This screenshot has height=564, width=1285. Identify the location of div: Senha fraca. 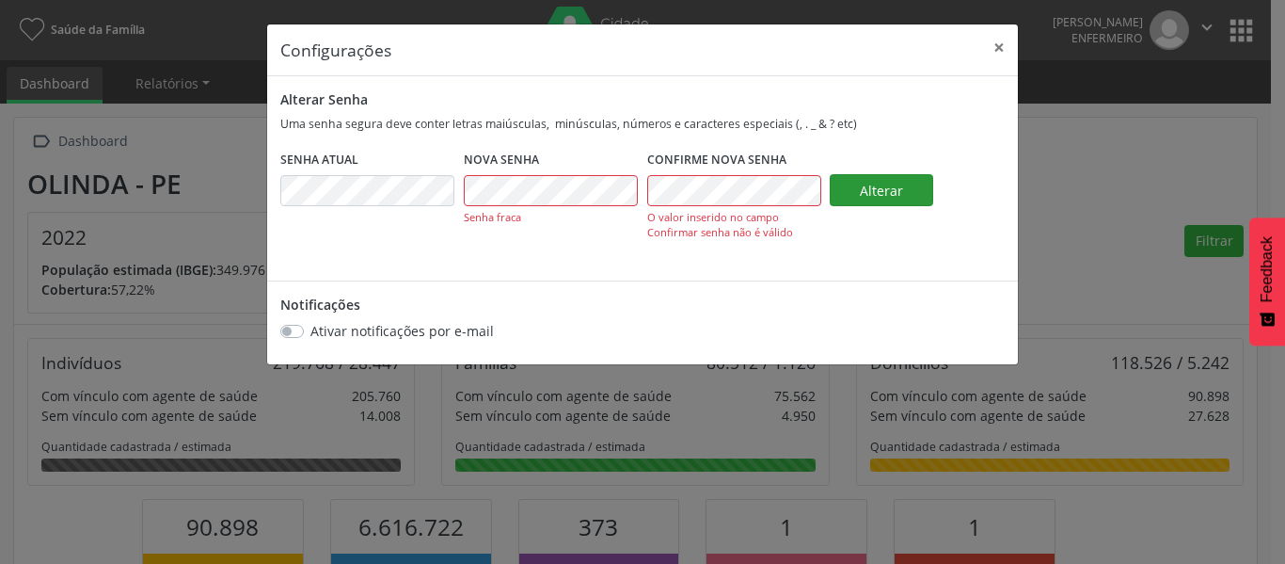
(550, 217).